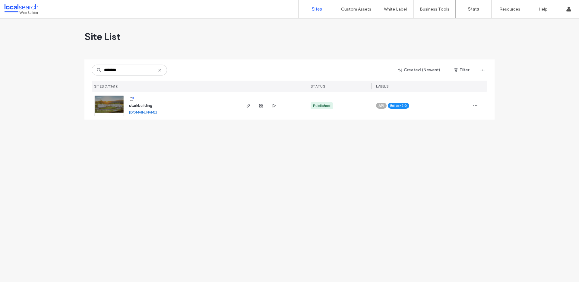 This screenshot has height=282, width=579. Describe the element at coordinates (510, 9) in the screenshot. I see `label: Resources` at that location.